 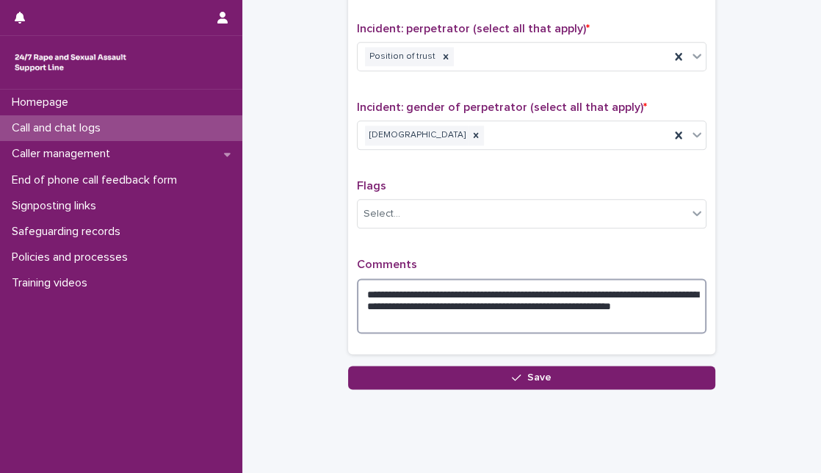 What do you see at coordinates (387, 264) in the screenshot?
I see `span: Comments` at bounding box center [387, 264].